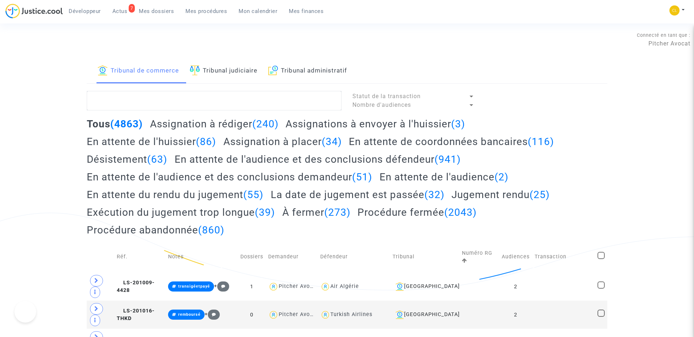  Describe the element at coordinates (434, 195) in the screenshot. I see `span: (32)` at that location.